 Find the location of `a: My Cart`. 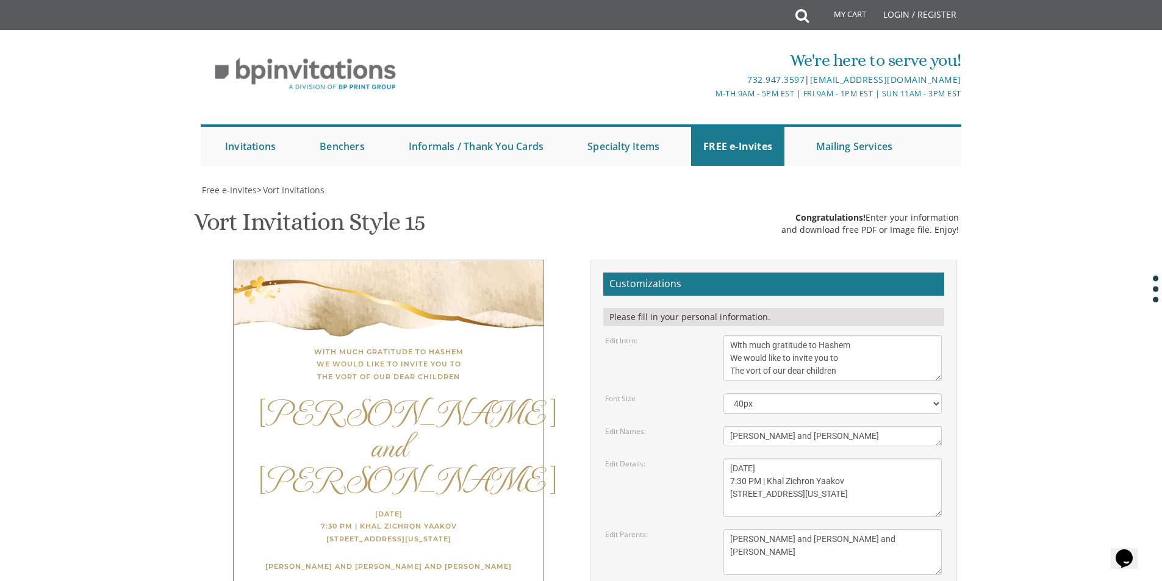

a: My Cart is located at coordinates (841, 16).